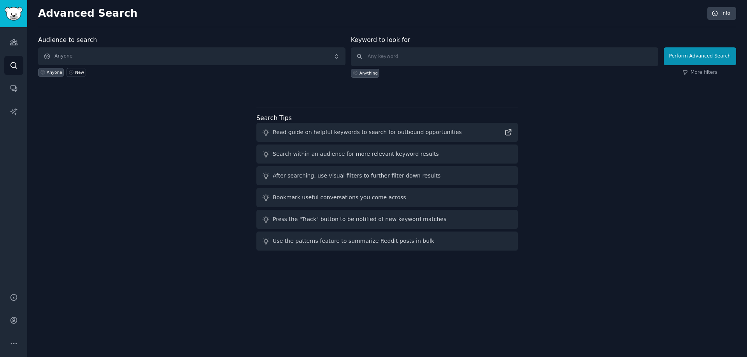  What do you see at coordinates (353, 241) in the screenshot?
I see `div: Use the patterns feature to summarize Reddit posts in bulk` at bounding box center [353, 241].